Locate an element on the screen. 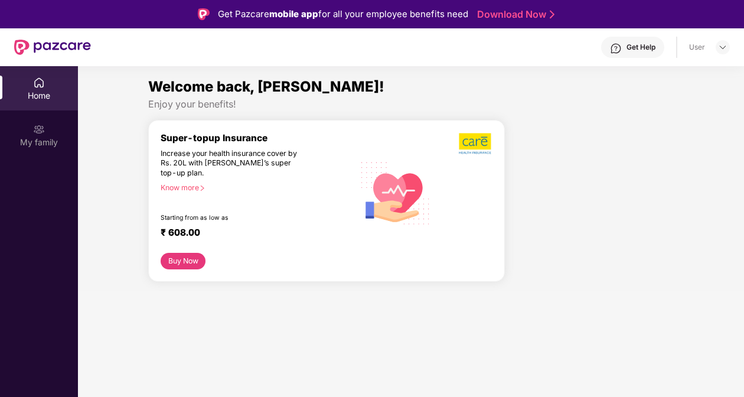 The width and height of the screenshot is (744, 397). img: New Pazcare Logo is located at coordinates (53, 47).